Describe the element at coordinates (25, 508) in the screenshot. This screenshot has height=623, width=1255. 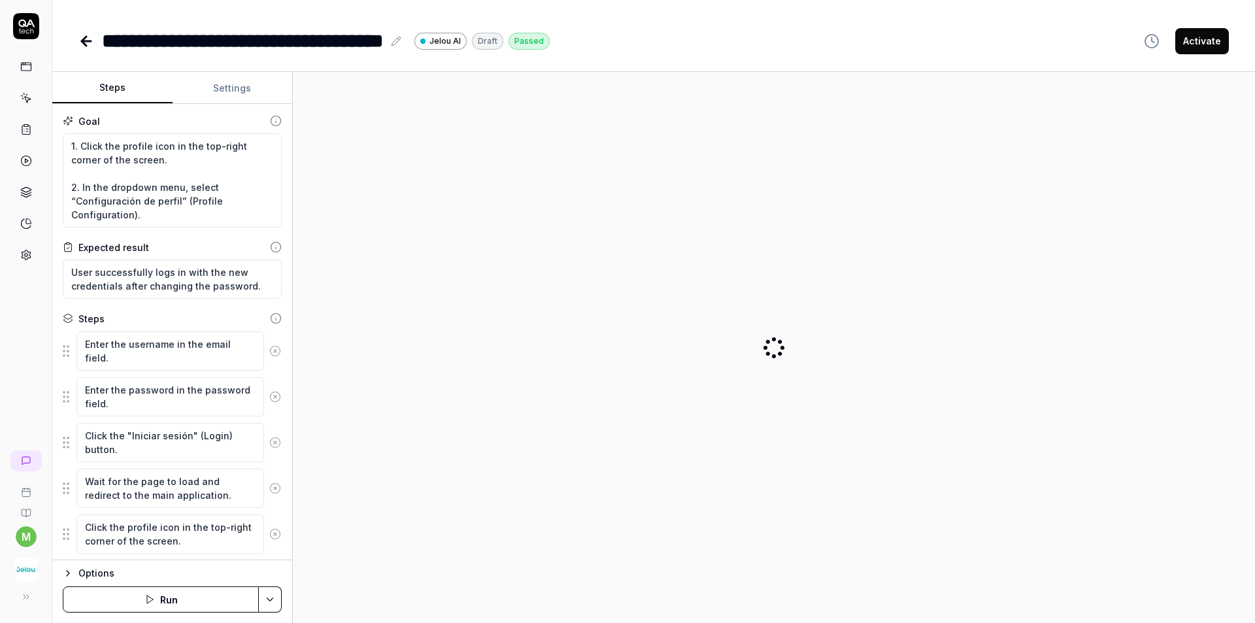
I see `a: Documentation` at that location.